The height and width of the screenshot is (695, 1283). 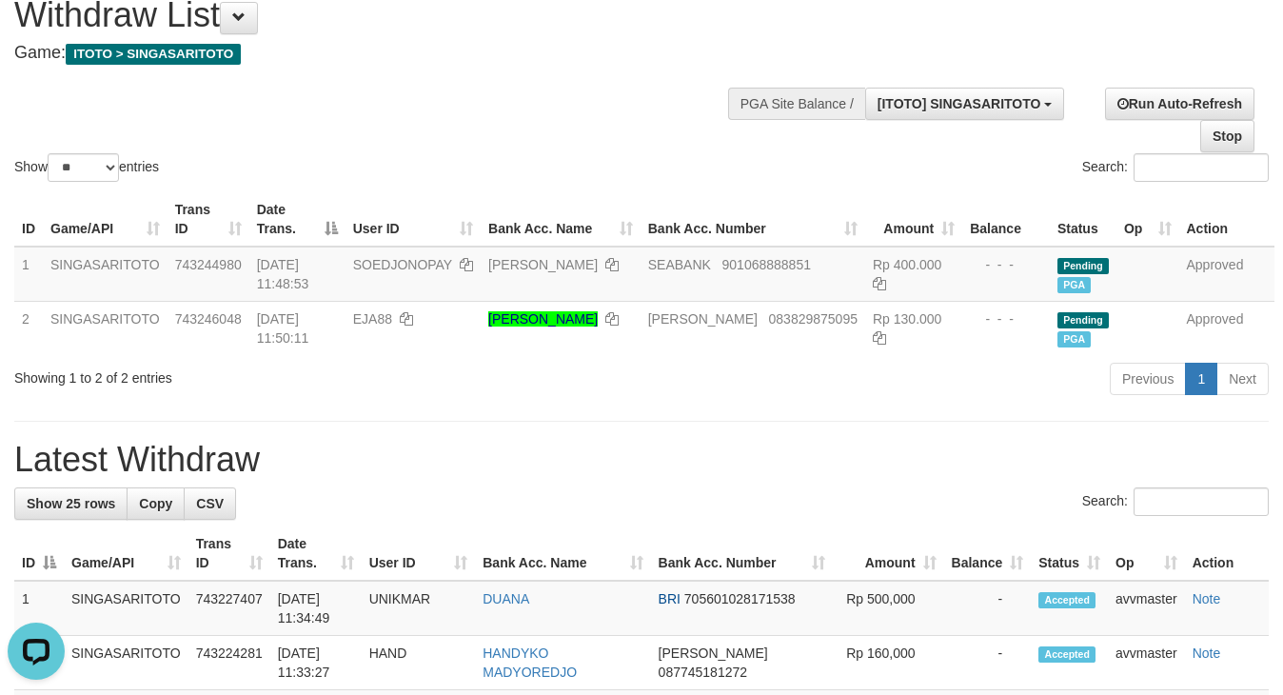 I want to click on a: 1, so click(x=1201, y=379).